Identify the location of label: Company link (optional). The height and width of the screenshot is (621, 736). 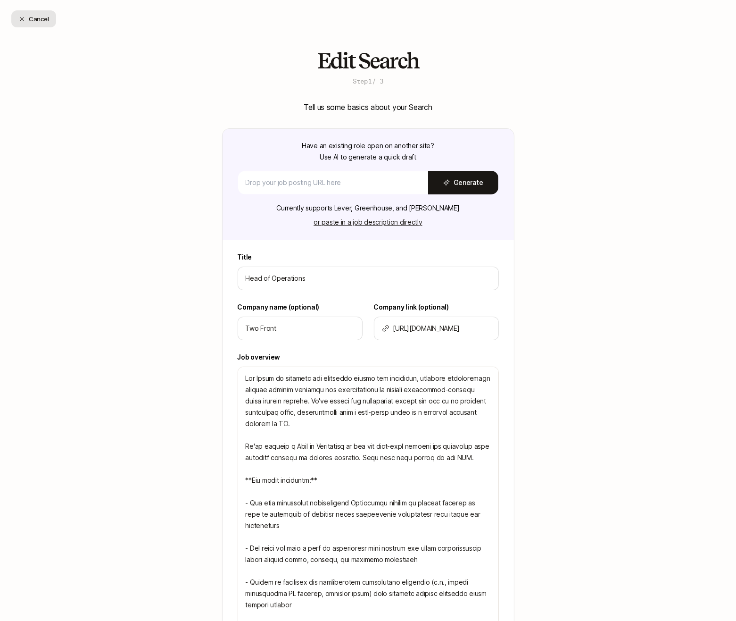
(436, 307).